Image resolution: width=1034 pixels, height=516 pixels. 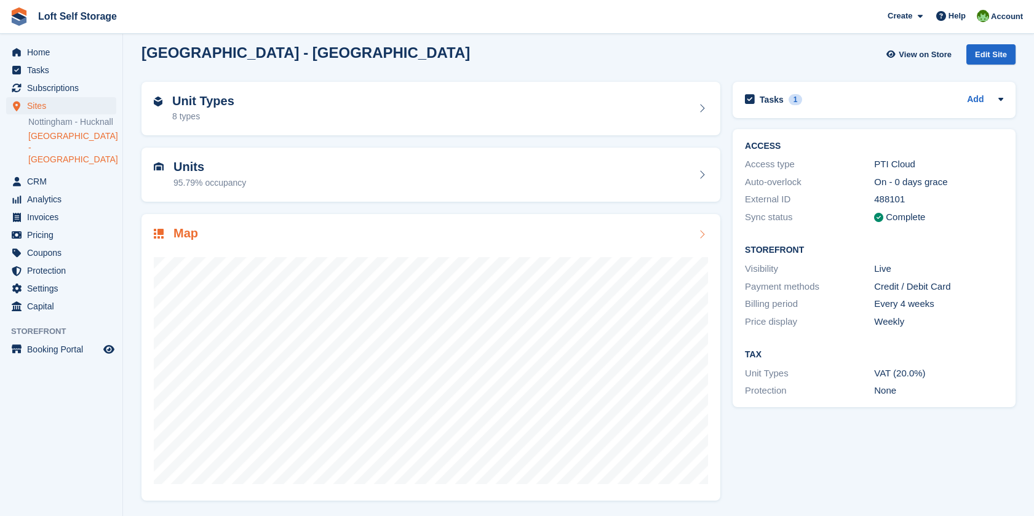 I want to click on a: Loft Self Storage, so click(x=77, y=16).